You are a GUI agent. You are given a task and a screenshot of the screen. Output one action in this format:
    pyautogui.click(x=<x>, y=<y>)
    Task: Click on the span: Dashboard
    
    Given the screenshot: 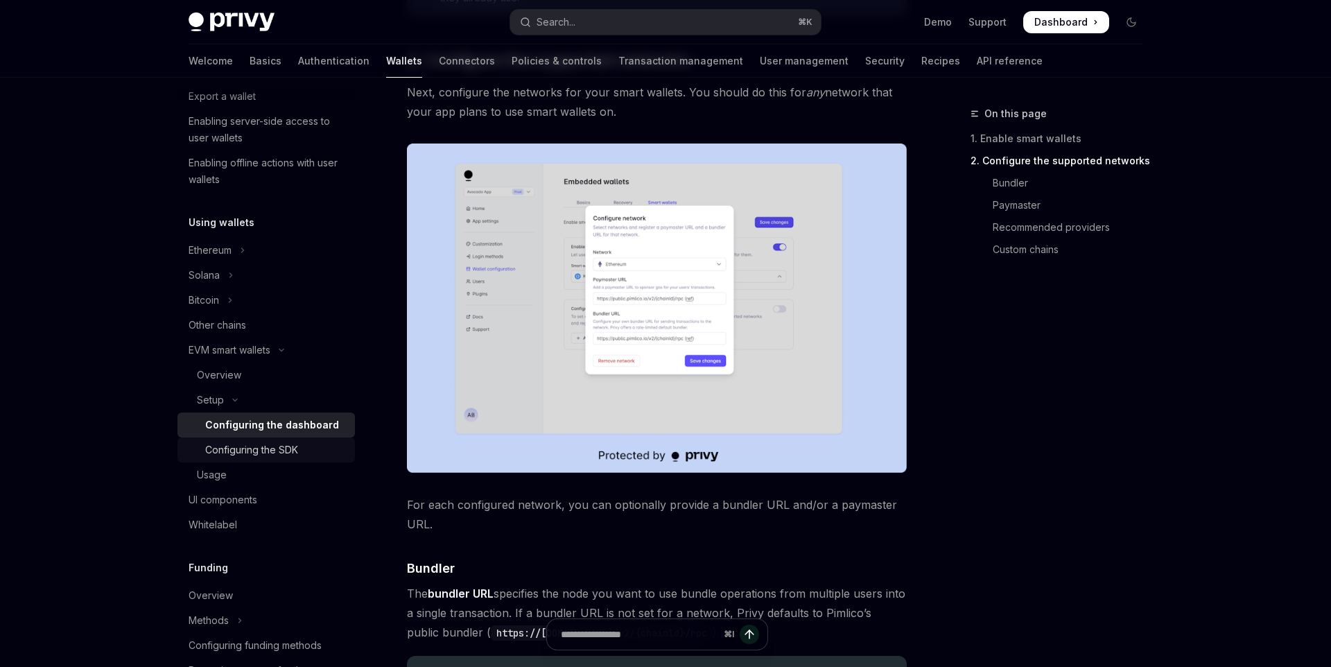 What is the action you would take?
    pyautogui.click(x=1061, y=22)
    